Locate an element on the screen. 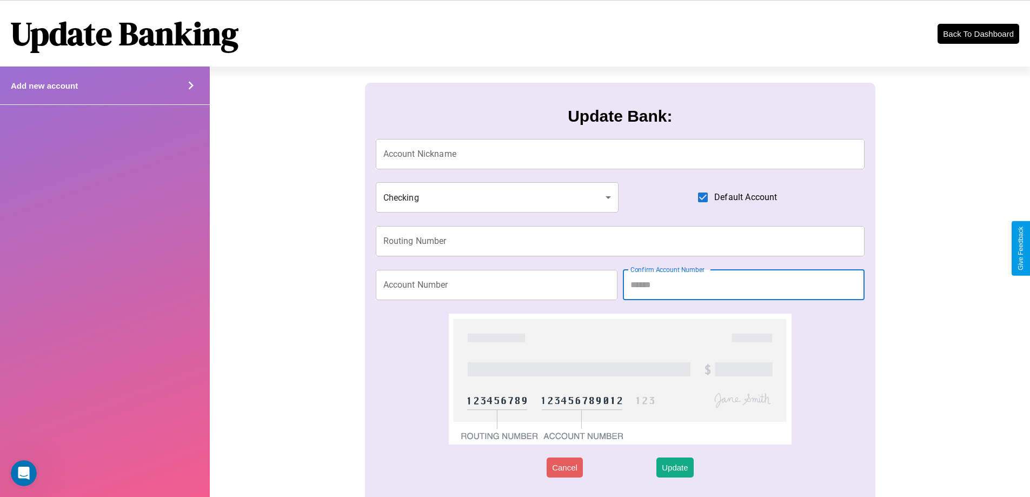 This screenshot has height=497, width=1030. button: Back To Dashboard is located at coordinates (978, 34).